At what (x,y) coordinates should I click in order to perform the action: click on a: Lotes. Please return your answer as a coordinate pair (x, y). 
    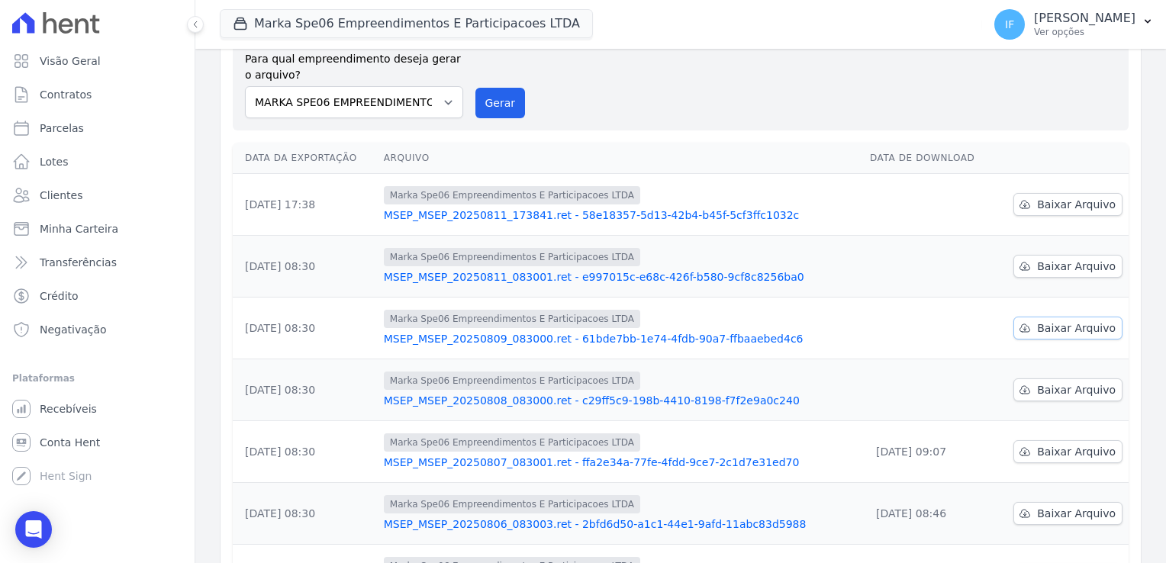
    Looking at the image, I should click on (97, 162).